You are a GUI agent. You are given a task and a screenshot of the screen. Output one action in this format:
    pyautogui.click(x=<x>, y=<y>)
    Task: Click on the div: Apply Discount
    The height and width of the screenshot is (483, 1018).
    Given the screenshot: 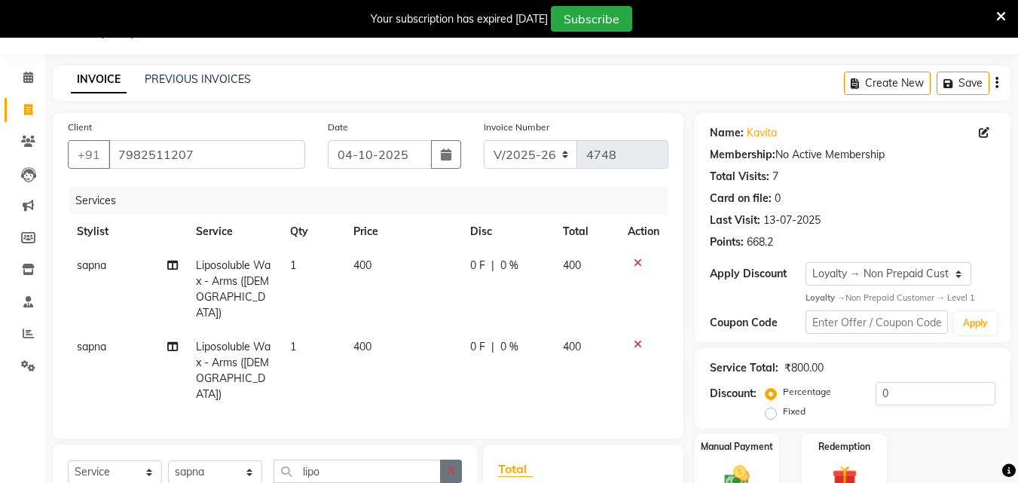 What is the action you would take?
    pyautogui.click(x=757, y=273)
    